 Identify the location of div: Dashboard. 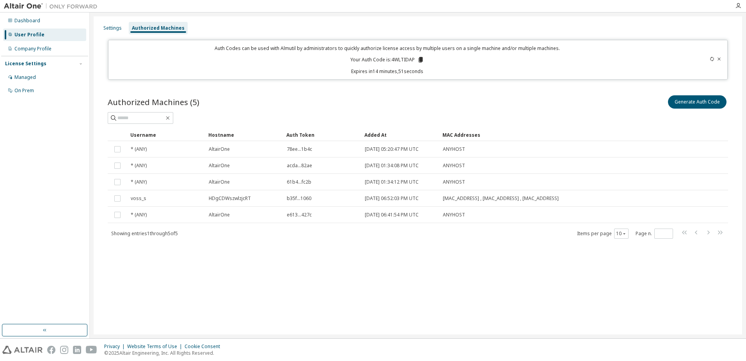
(27, 21).